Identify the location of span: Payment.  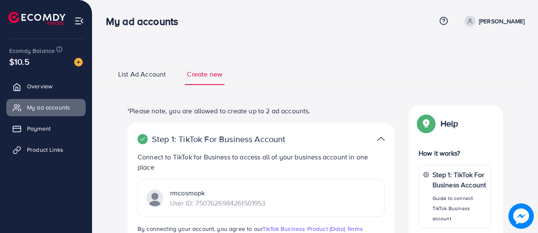
(39, 128).